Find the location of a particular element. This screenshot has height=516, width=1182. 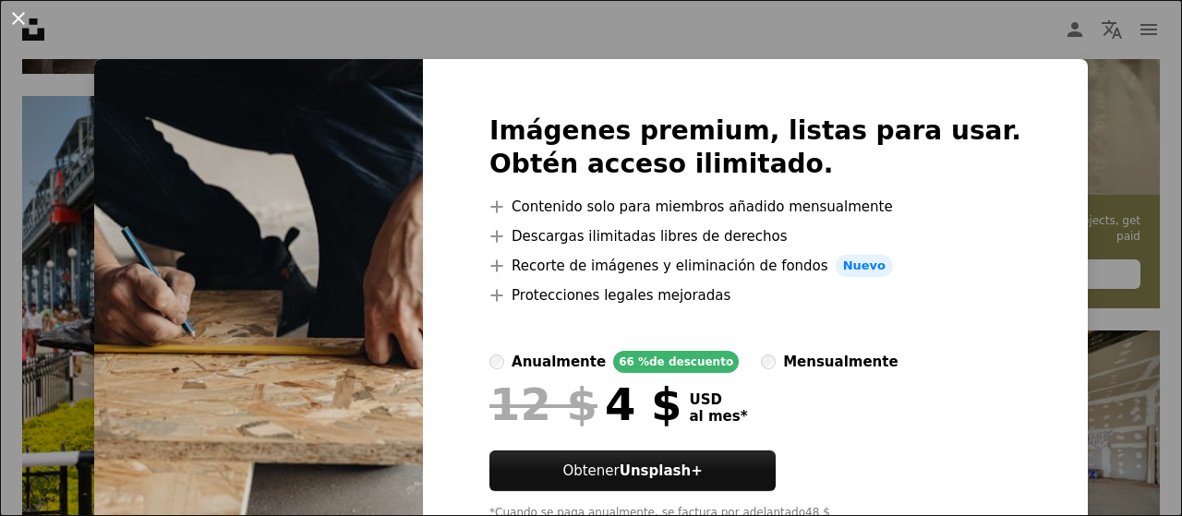

input: anualmente66 %de descuento is located at coordinates (497, 362).